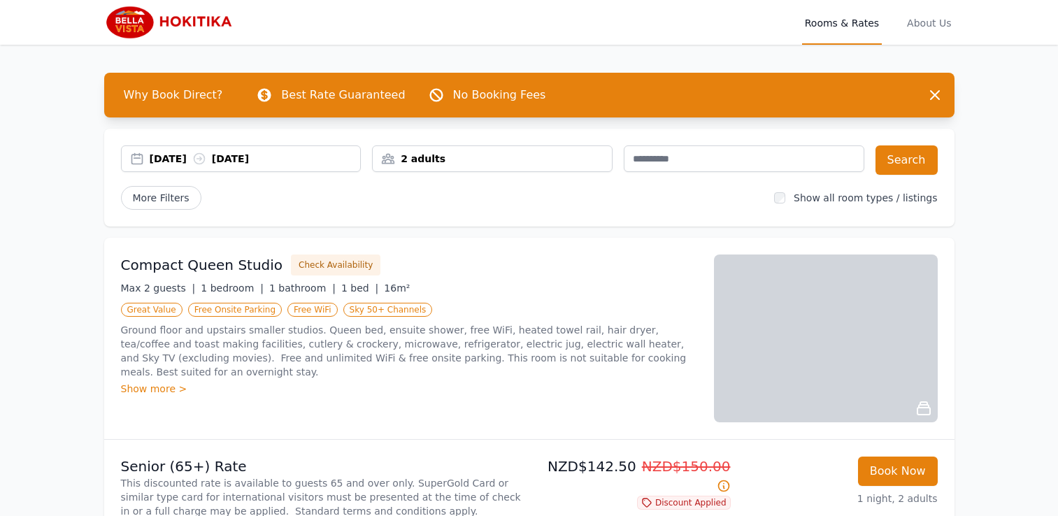  What do you see at coordinates (343, 95) in the screenshot?
I see `p: Best Rate Guaranteed` at bounding box center [343, 95].